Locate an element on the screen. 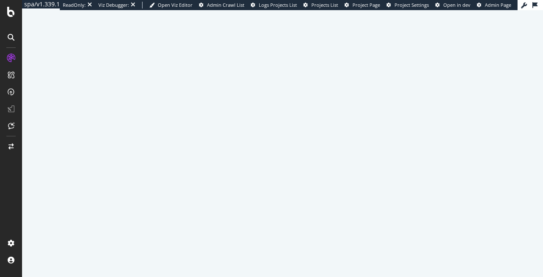  a: Project Page is located at coordinates (362, 5).